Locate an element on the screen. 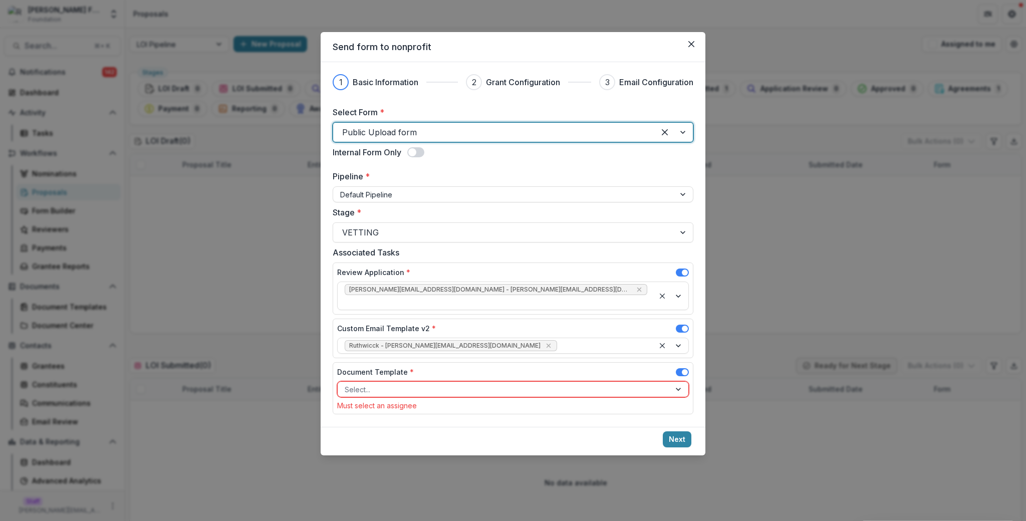 The width and height of the screenshot is (1026, 521). label: Stage is located at coordinates (510, 212).